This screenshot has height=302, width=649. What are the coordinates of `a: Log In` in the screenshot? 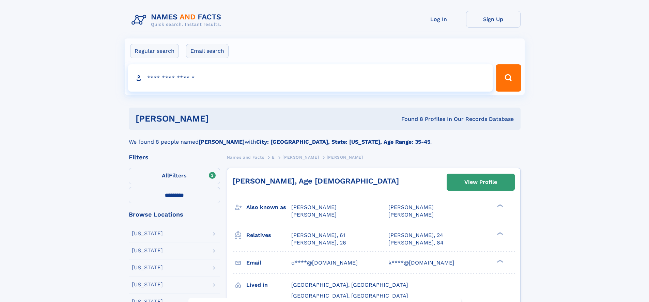 It's located at (439, 19).